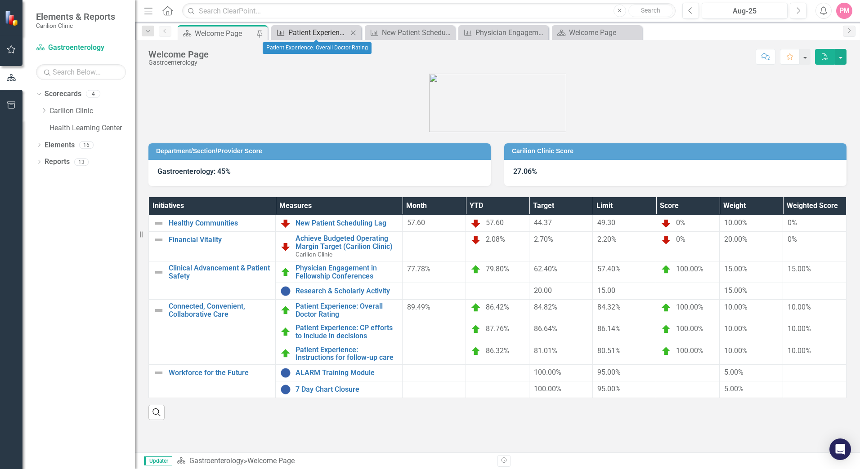  I want to click on a: Patient Experience: CP efforts to include in decisions, so click(346, 332).